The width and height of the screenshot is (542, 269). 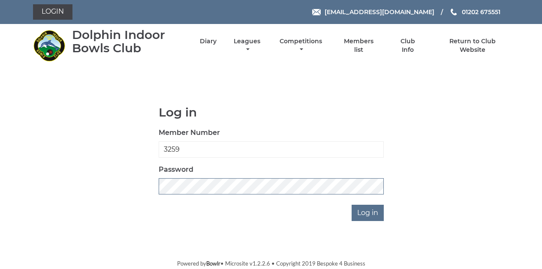 What do you see at coordinates (481, 12) in the screenshot?
I see `span: 01202 675551` at bounding box center [481, 12].